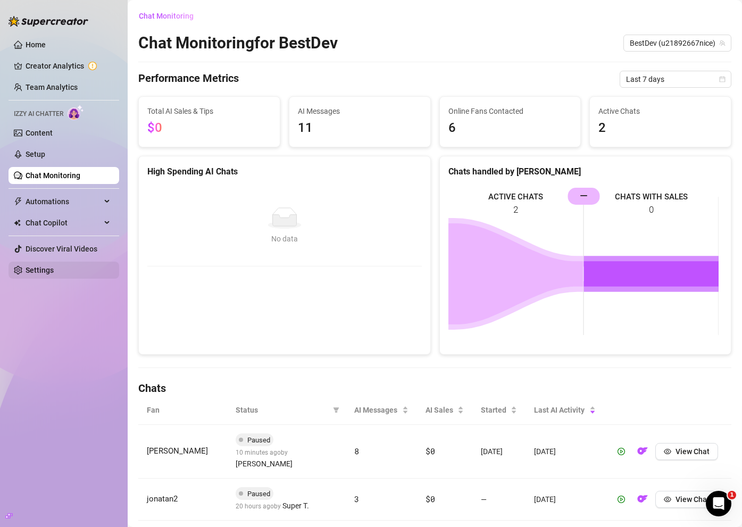  Describe the element at coordinates (732, 495) in the screenshot. I see `span: 1` at that location.